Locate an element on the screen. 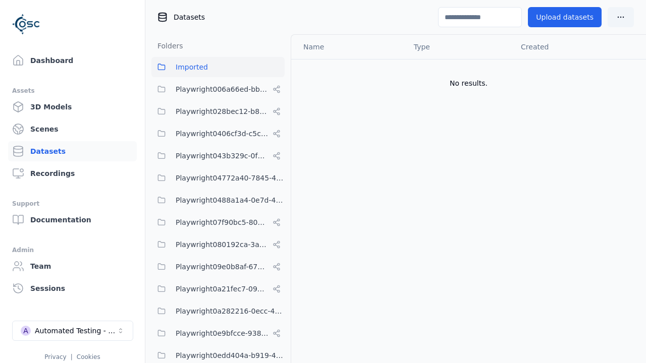  span: Playwright0a21fec7-093e-446e-ac90-feefe60349da is located at coordinates (222, 289).